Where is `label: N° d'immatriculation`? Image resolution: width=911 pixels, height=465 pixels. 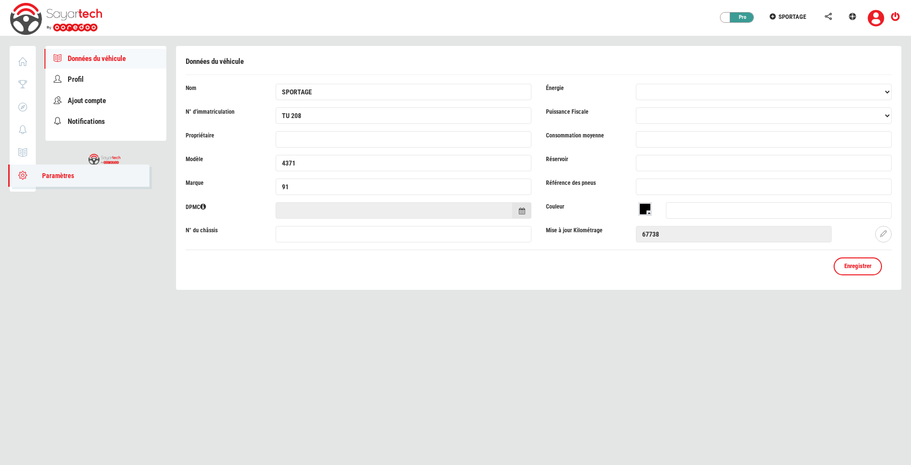 label: N° d'immatriculation is located at coordinates (223, 112).